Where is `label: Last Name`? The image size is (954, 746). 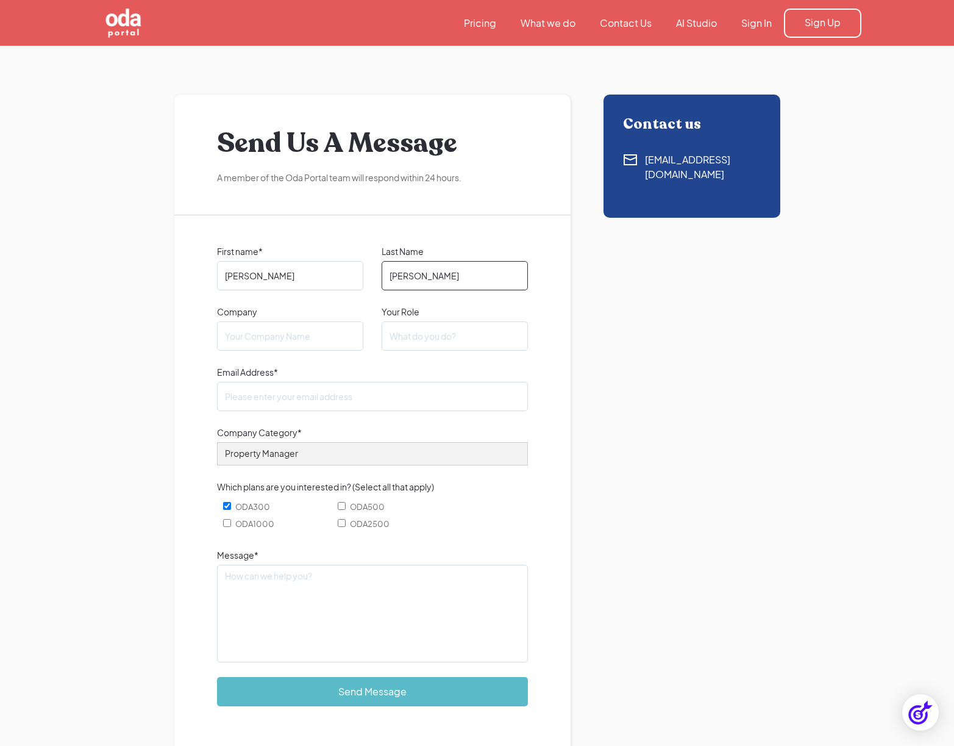 label: Last Name is located at coordinates (455, 251).